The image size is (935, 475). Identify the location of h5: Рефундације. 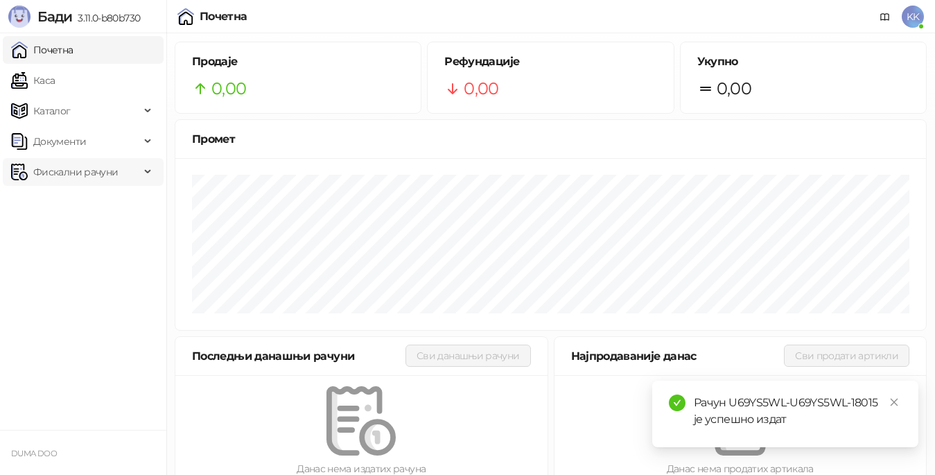
(550, 62).